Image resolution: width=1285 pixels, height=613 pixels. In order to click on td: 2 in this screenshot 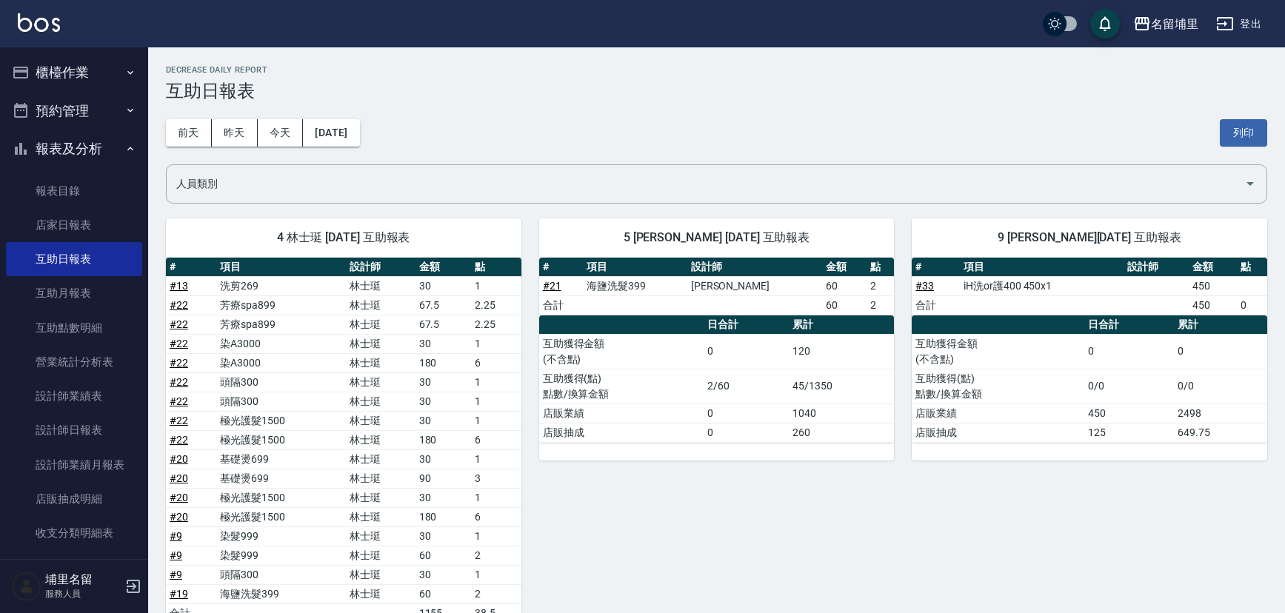, I will do `click(496, 594)`.